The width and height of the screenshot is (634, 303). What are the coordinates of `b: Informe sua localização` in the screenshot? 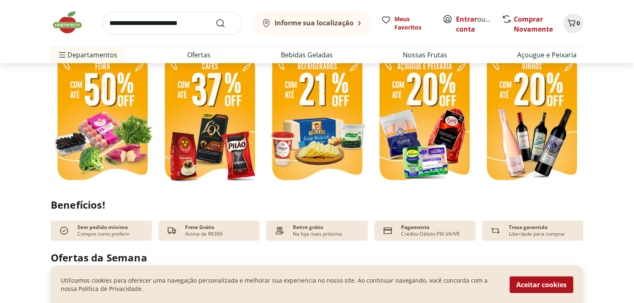 It's located at (314, 23).